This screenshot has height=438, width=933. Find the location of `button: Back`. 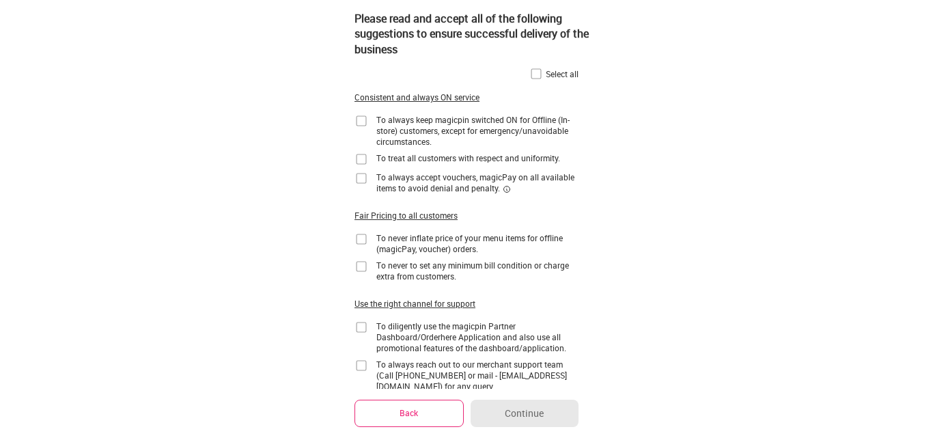

button: Back is located at coordinates (409, 413).